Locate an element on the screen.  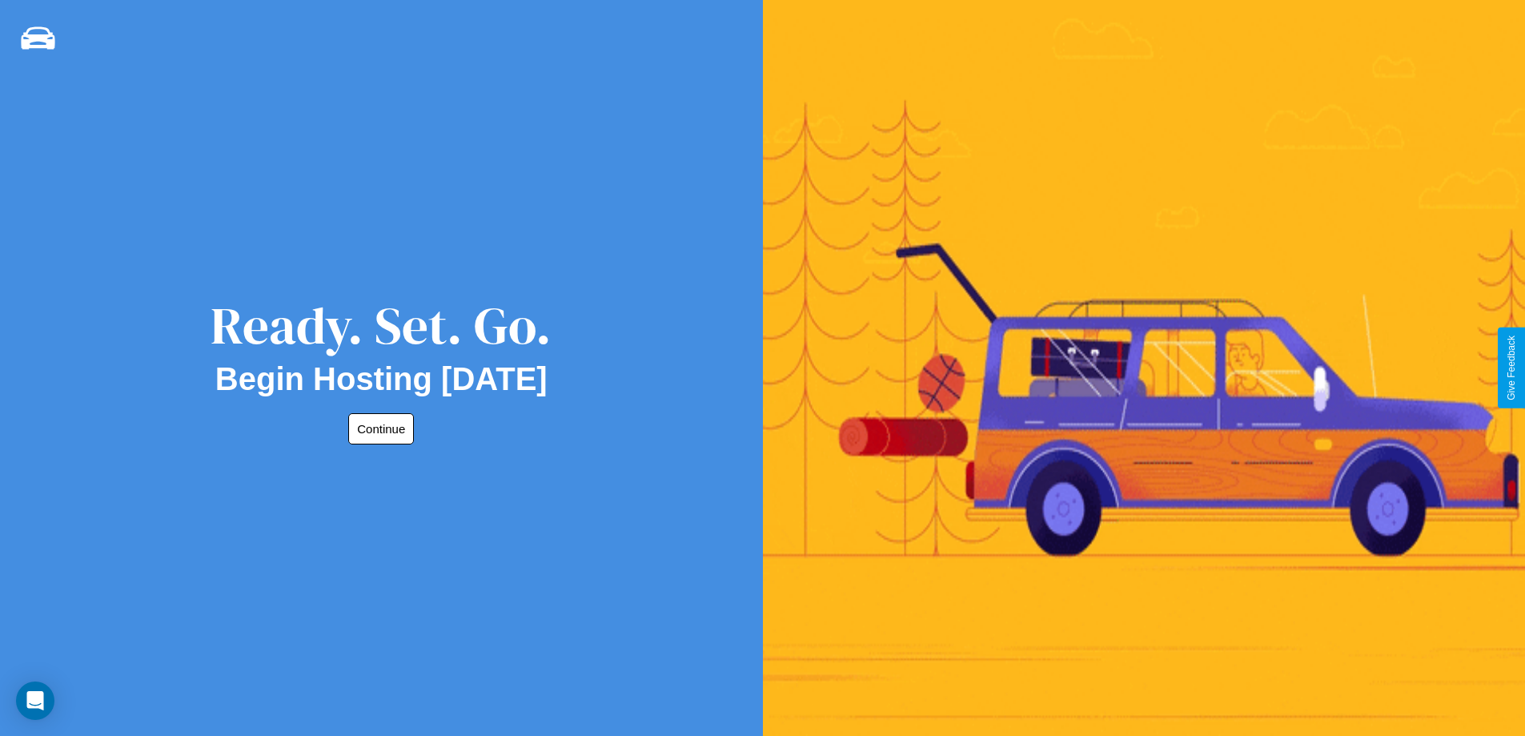
div: Ready. Set. Go. is located at coordinates (381, 325).